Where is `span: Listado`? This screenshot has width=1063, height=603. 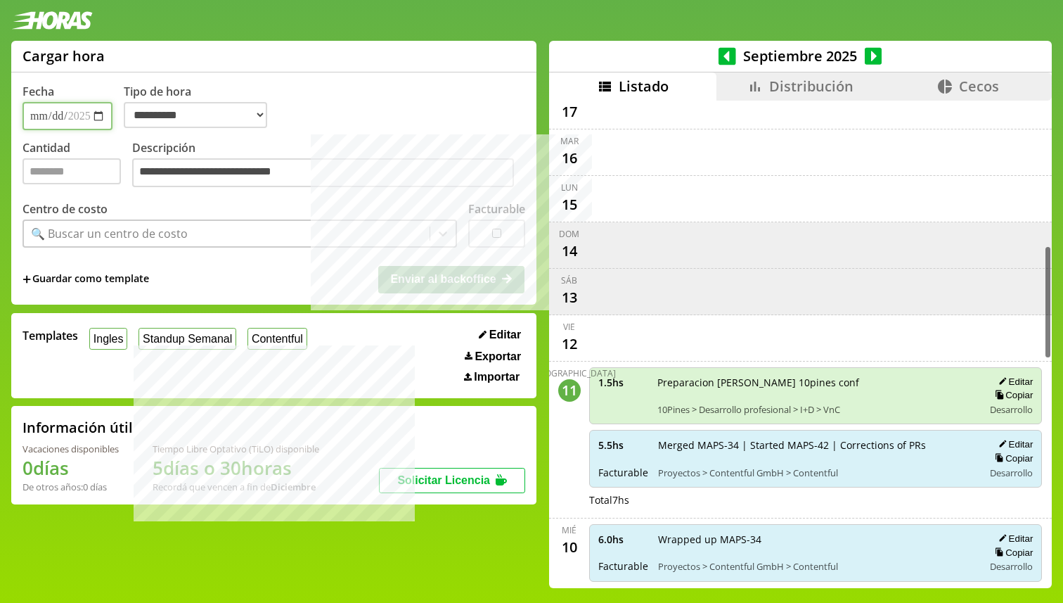 span: Listado is located at coordinates (643, 86).